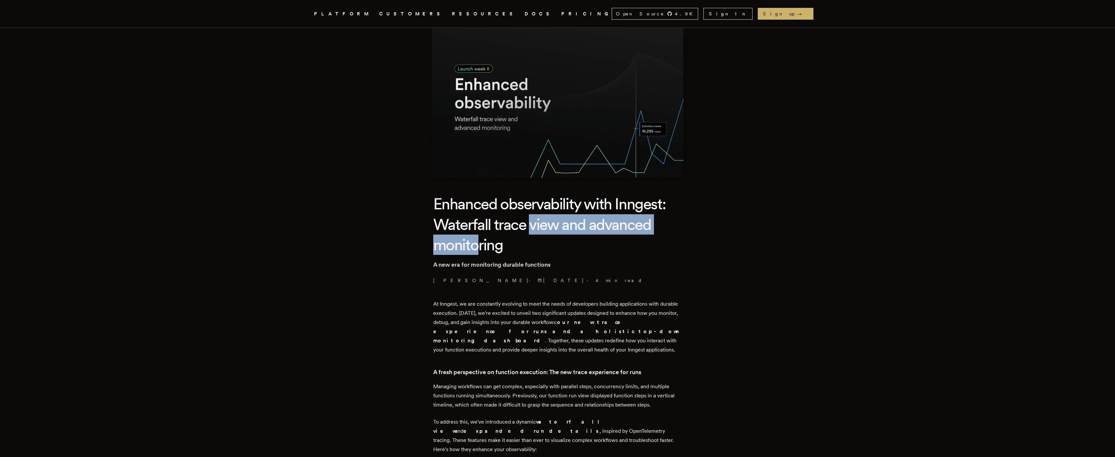  What do you see at coordinates (619, 280) in the screenshot?
I see `span: 4 min read` at bounding box center [619, 280].